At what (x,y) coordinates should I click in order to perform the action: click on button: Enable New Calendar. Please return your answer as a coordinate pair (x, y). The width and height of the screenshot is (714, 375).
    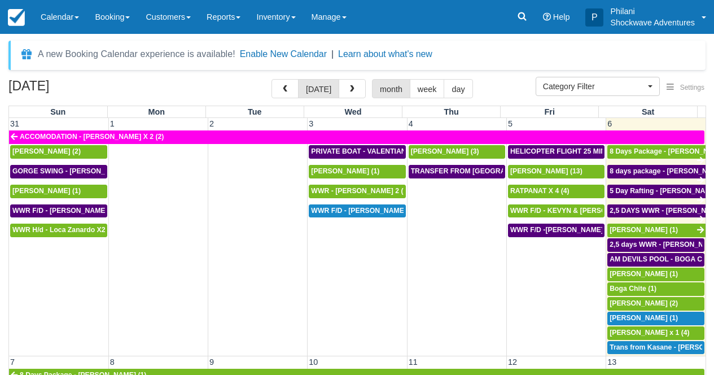
    Looking at the image, I should click on (283, 54).